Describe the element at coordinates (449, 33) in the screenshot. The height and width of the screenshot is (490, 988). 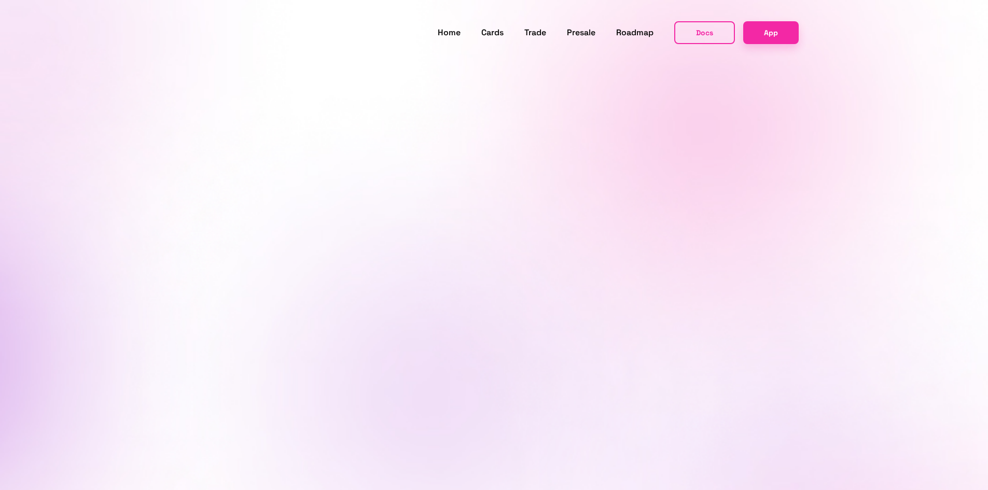
I see `a: Home` at that location.